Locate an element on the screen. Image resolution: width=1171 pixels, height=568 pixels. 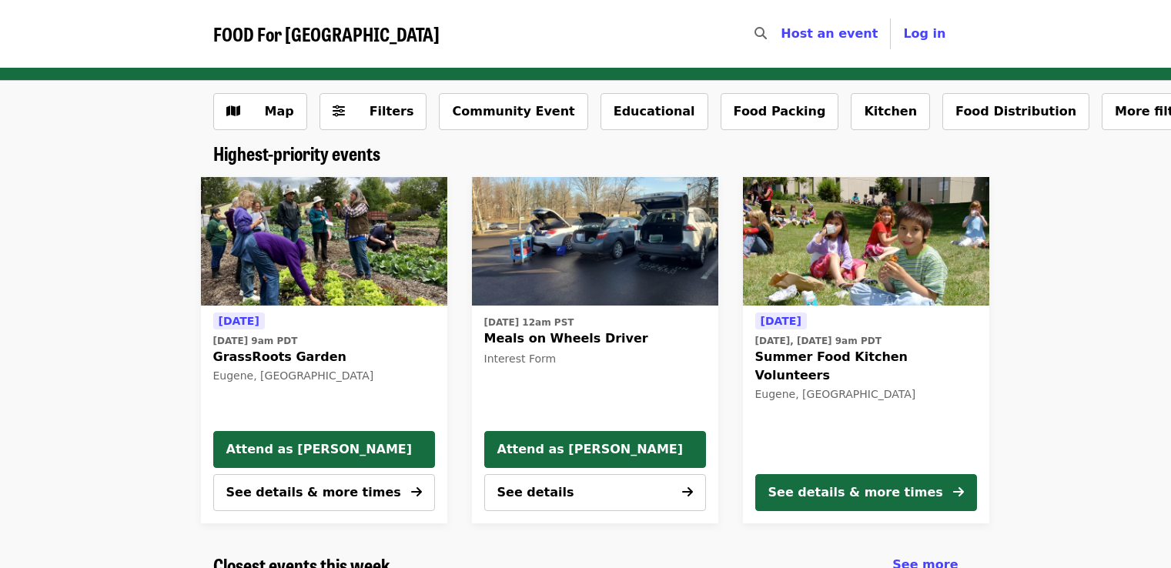
span: Host an event is located at coordinates (829, 33).